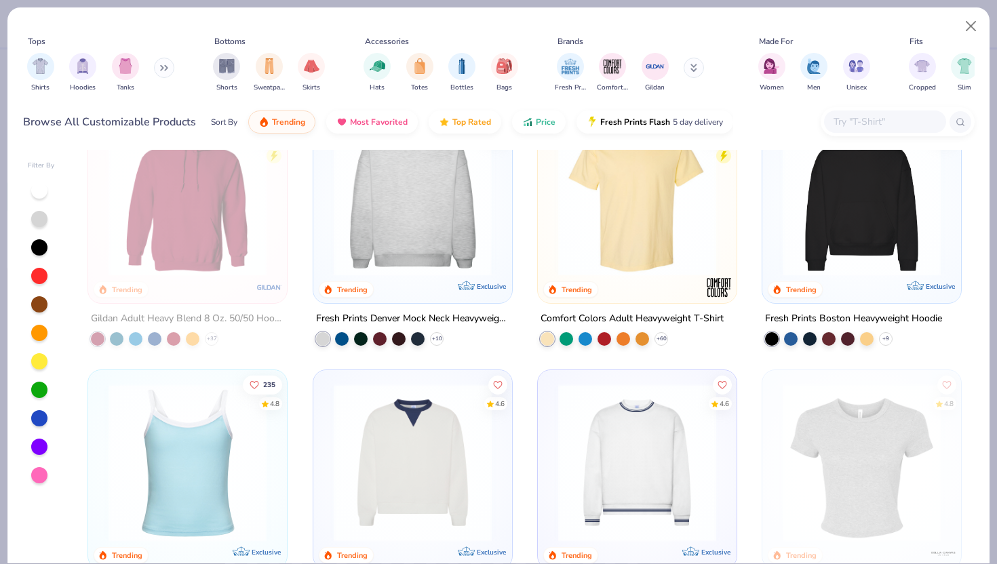 Image resolution: width=997 pixels, height=564 pixels. What do you see at coordinates (412, 197) in the screenshot?
I see `img: a90f7c54-8796-4cb2-9d6e-4e9644cfe0fe` at bounding box center [412, 197].